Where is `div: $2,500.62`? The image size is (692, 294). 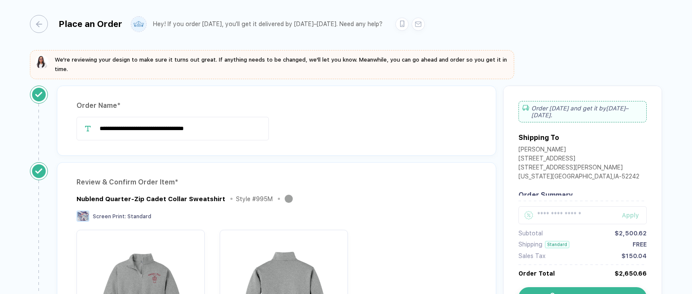
div: $2,500.62 is located at coordinates (630, 233).